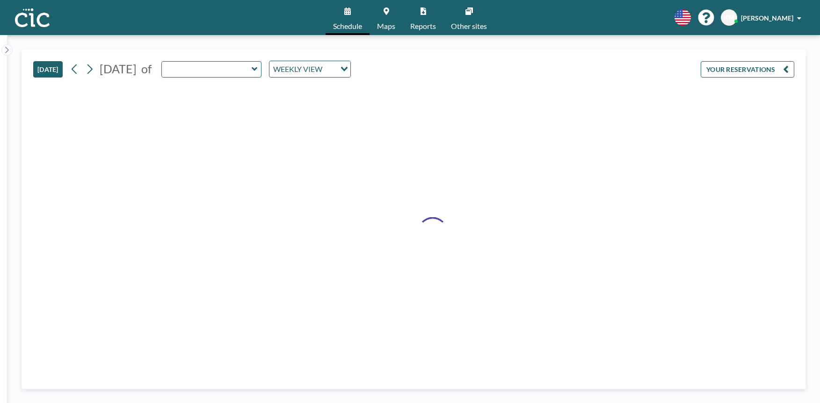 The height and width of the screenshot is (403, 820). I want to click on span: Schedule, so click(347, 26).